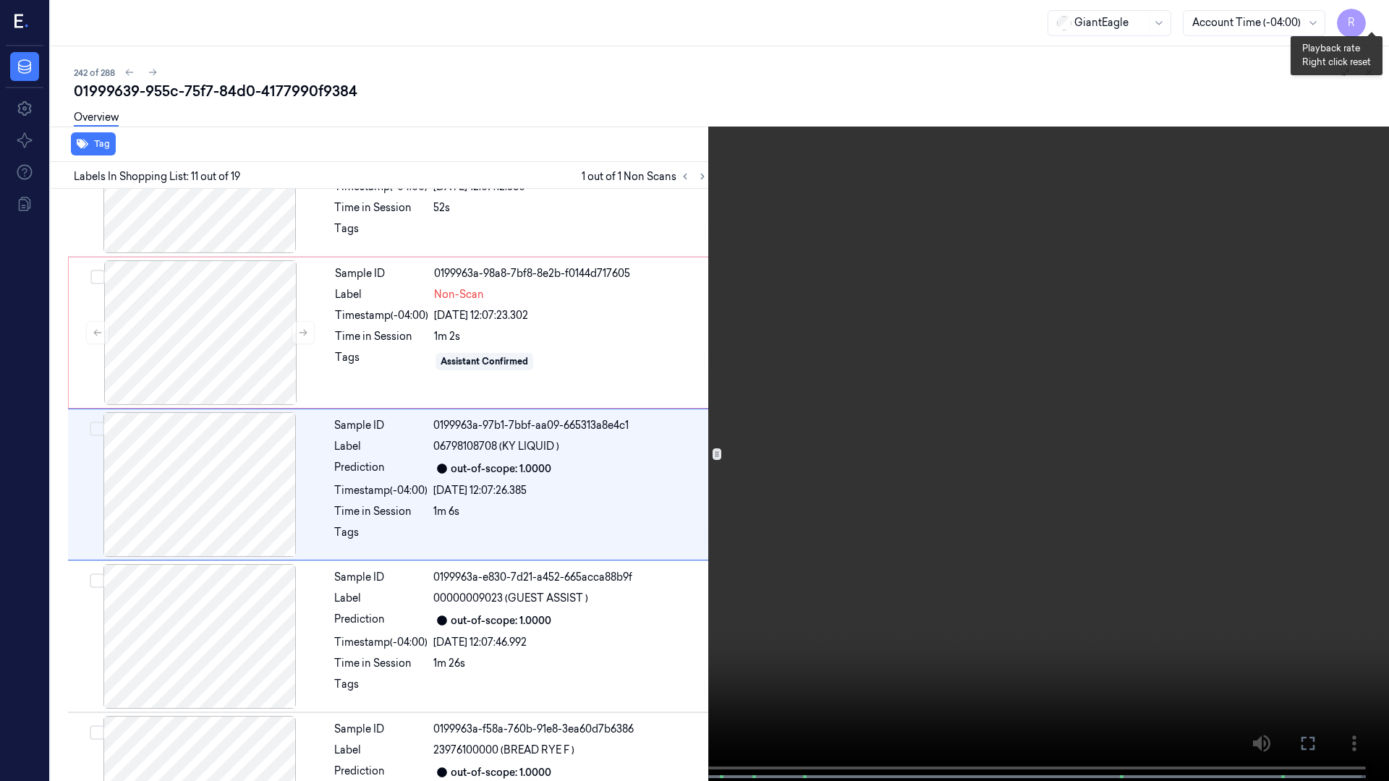  I want to click on div: 1m 2s, so click(571, 336).